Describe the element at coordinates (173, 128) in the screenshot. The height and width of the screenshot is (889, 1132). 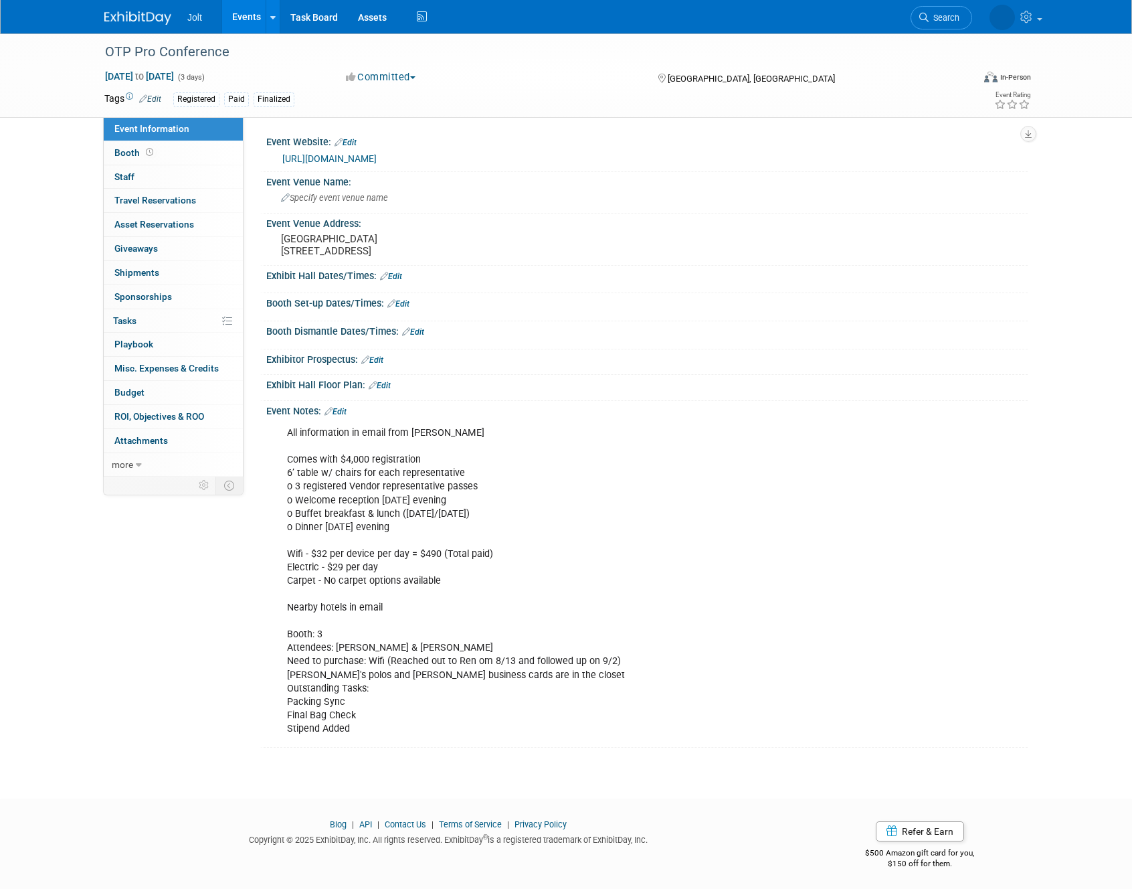
I see `a: Event Information` at that location.